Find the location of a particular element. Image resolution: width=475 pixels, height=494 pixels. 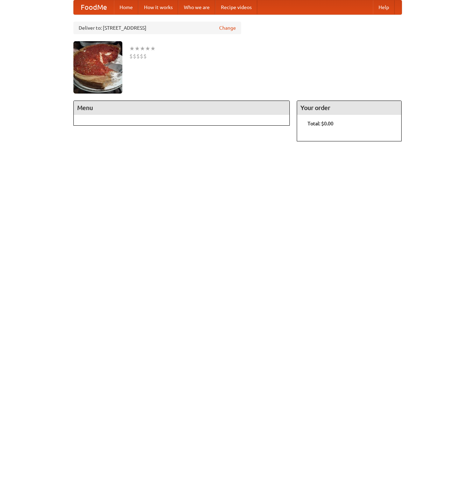

h4: Menu is located at coordinates (182, 108).